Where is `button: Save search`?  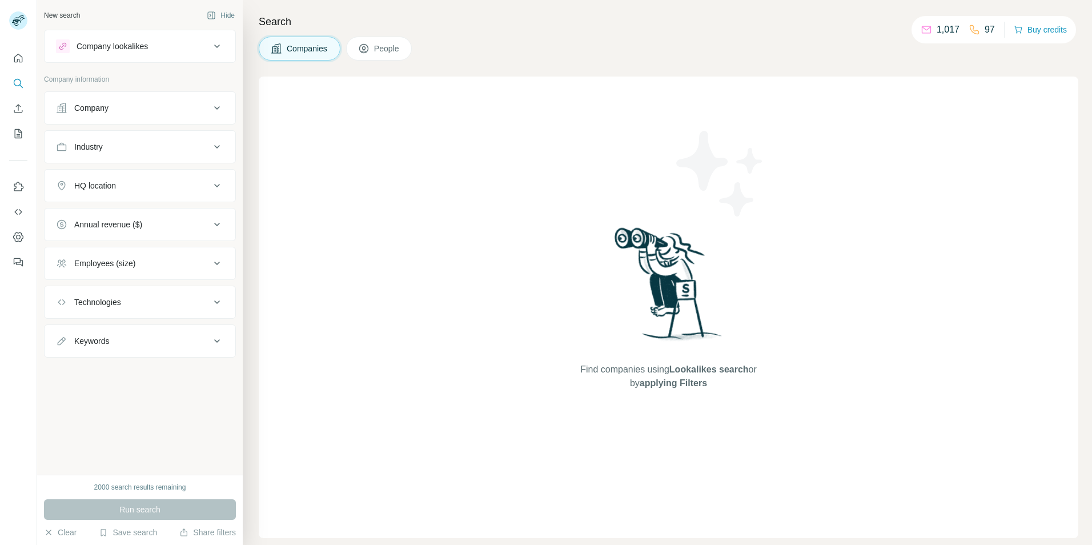 button: Save search is located at coordinates (128, 532).